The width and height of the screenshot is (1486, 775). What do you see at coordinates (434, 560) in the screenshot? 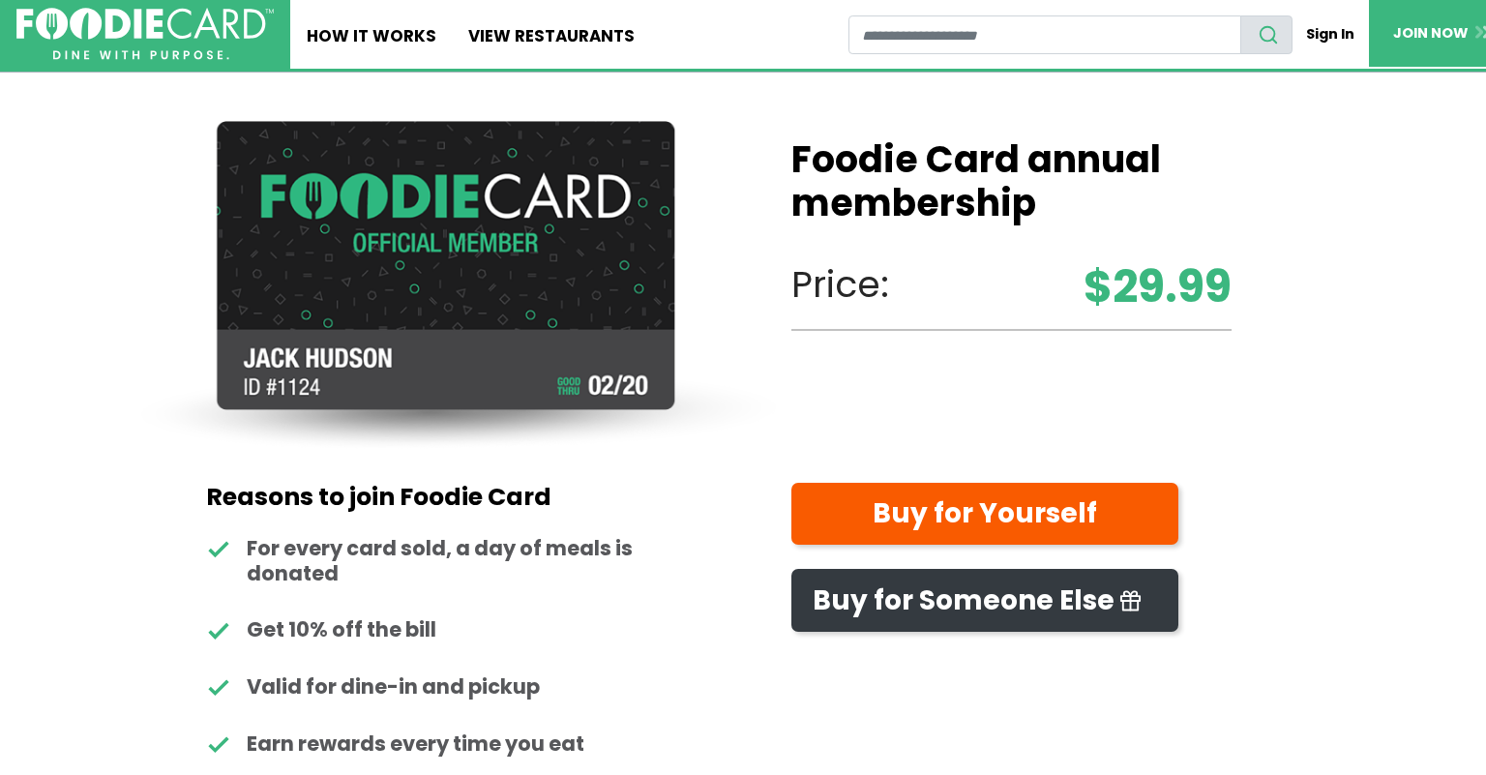
I see `li: For every card sold, a day of meals is donated` at bounding box center [434, 560].